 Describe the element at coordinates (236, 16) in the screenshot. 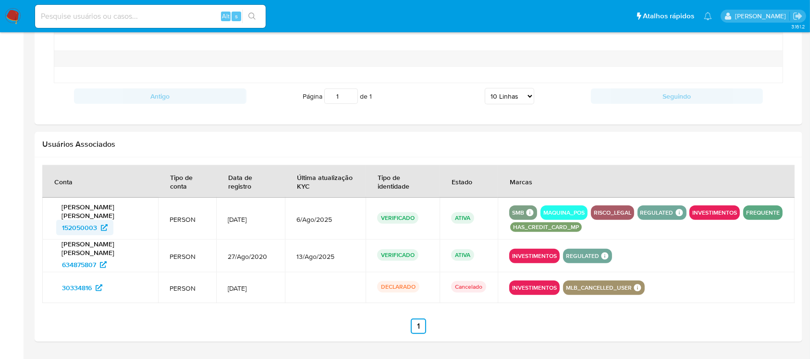

I see `span: s` at that location.